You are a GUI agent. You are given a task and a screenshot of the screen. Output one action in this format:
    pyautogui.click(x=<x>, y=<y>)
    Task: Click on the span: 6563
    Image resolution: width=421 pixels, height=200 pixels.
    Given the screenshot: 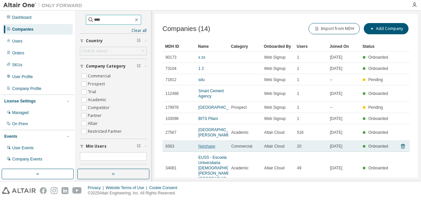 What is the action you would take?
    pyautogui.click(x=170, y=146)
    